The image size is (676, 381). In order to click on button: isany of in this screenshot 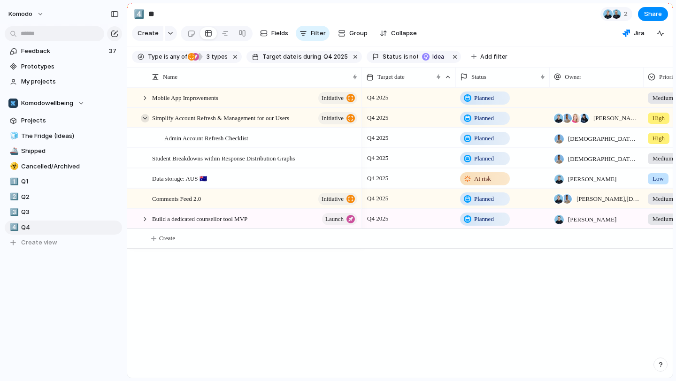, I will do `click(175, 57)`.